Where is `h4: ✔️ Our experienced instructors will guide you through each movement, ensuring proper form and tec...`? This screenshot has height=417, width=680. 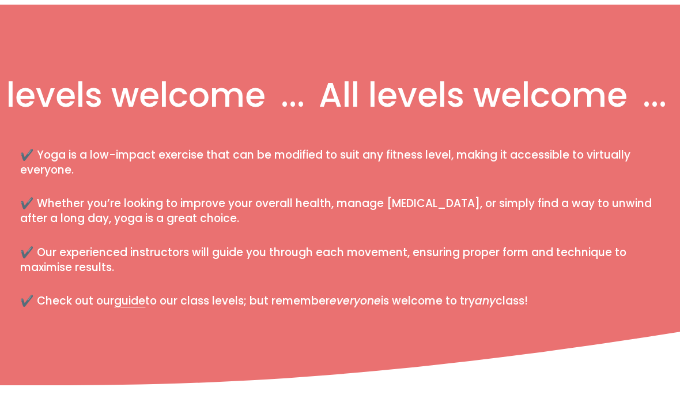
h4: ✔️ Our experienced instructors will guide you through each movement, ensuring proper form and tec... is located at coordinates (339, 260).